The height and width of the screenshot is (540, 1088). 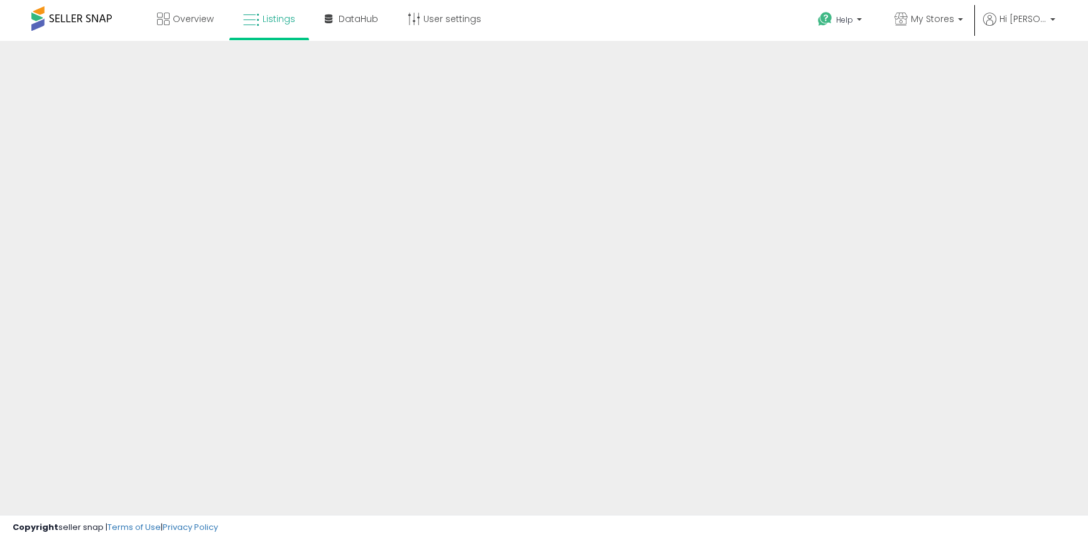 What do you see at coordinates (825, 19) in the screenshot?
I see `i: Get Help` at bounding box center [825, 19].